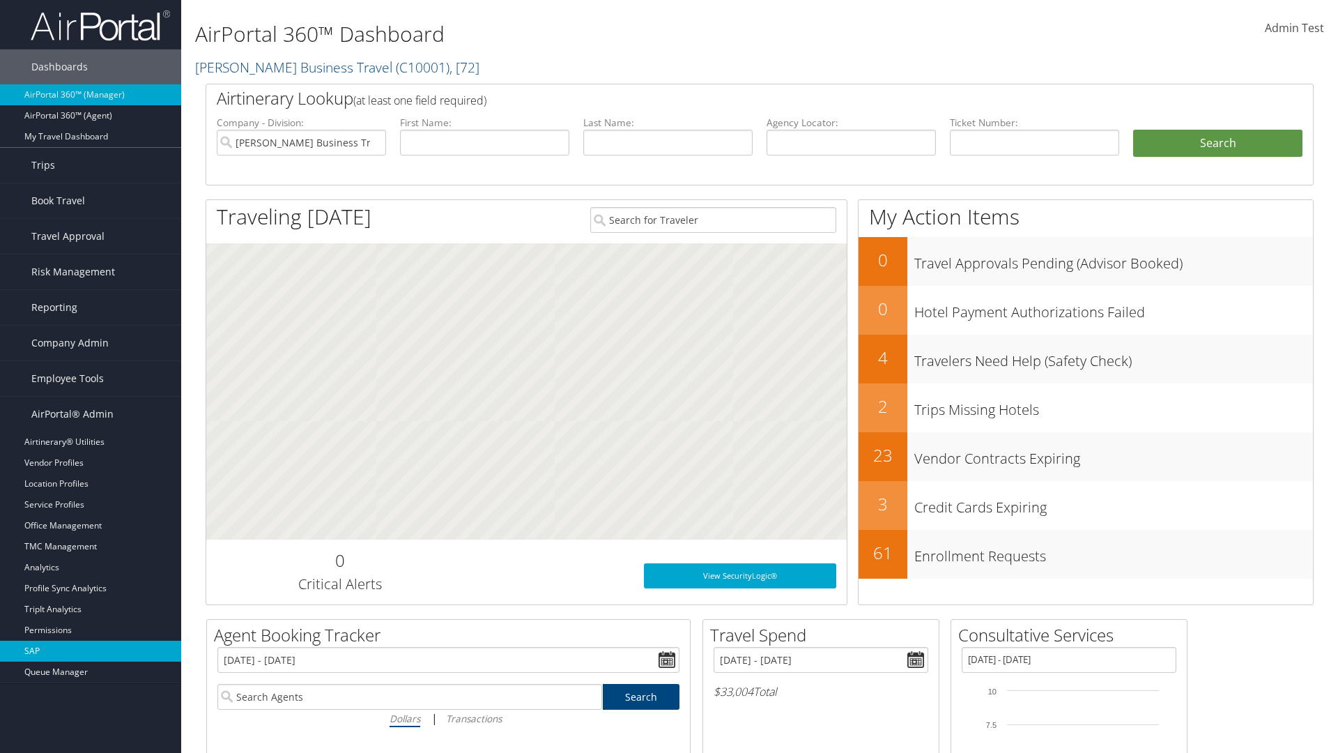 Image resolution: width=1338 pixels, height=753 pixels. I want to click on h6: Total, so click(821, 691).